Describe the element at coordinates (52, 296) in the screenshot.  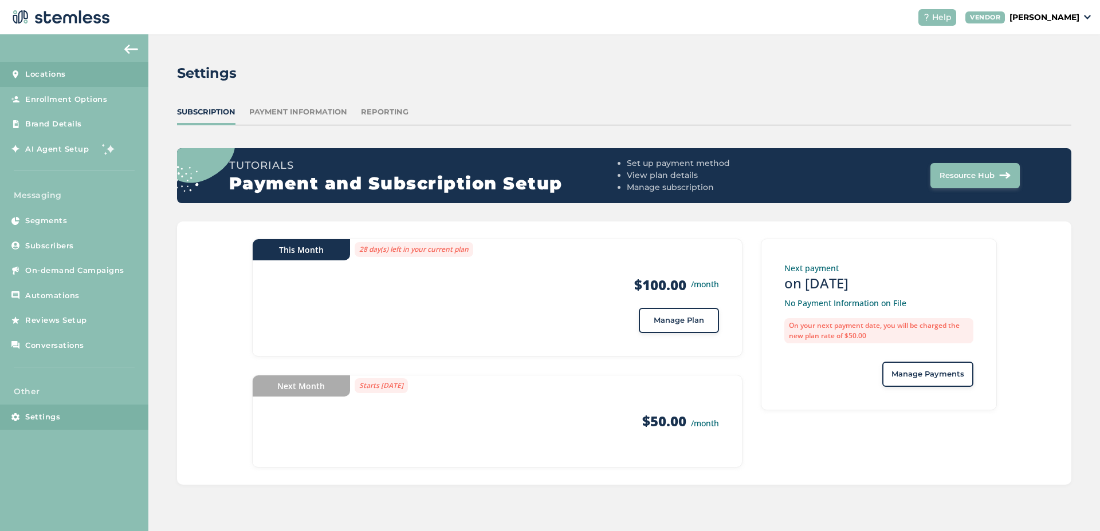
I see `span: Automations` at that location.